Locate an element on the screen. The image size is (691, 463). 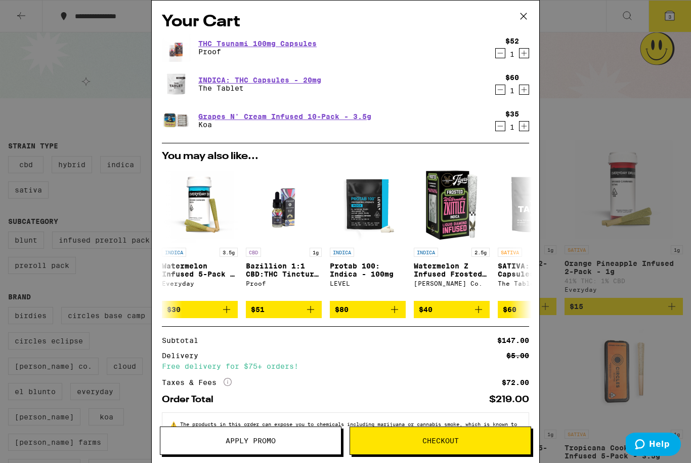
a: INDICA: THC Capsules - 20mg is located at coordinates (260, 80).